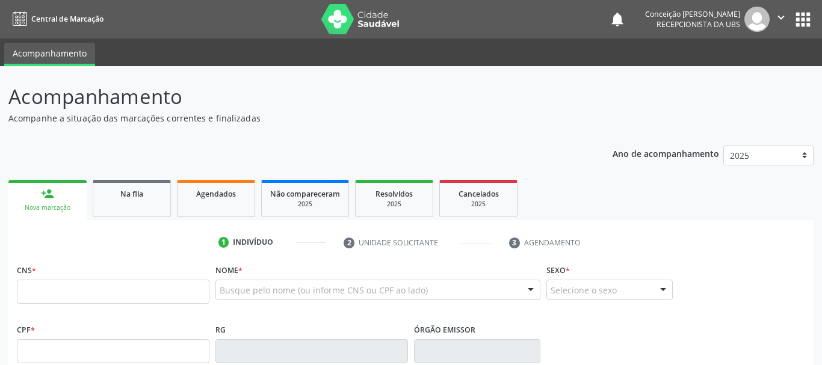  What do you see at coordinates (290, 118) in the screenshot?
I see `p: Acompanhe a situação das marcações correntes e finalizadas` at bounding box center [290, 118].